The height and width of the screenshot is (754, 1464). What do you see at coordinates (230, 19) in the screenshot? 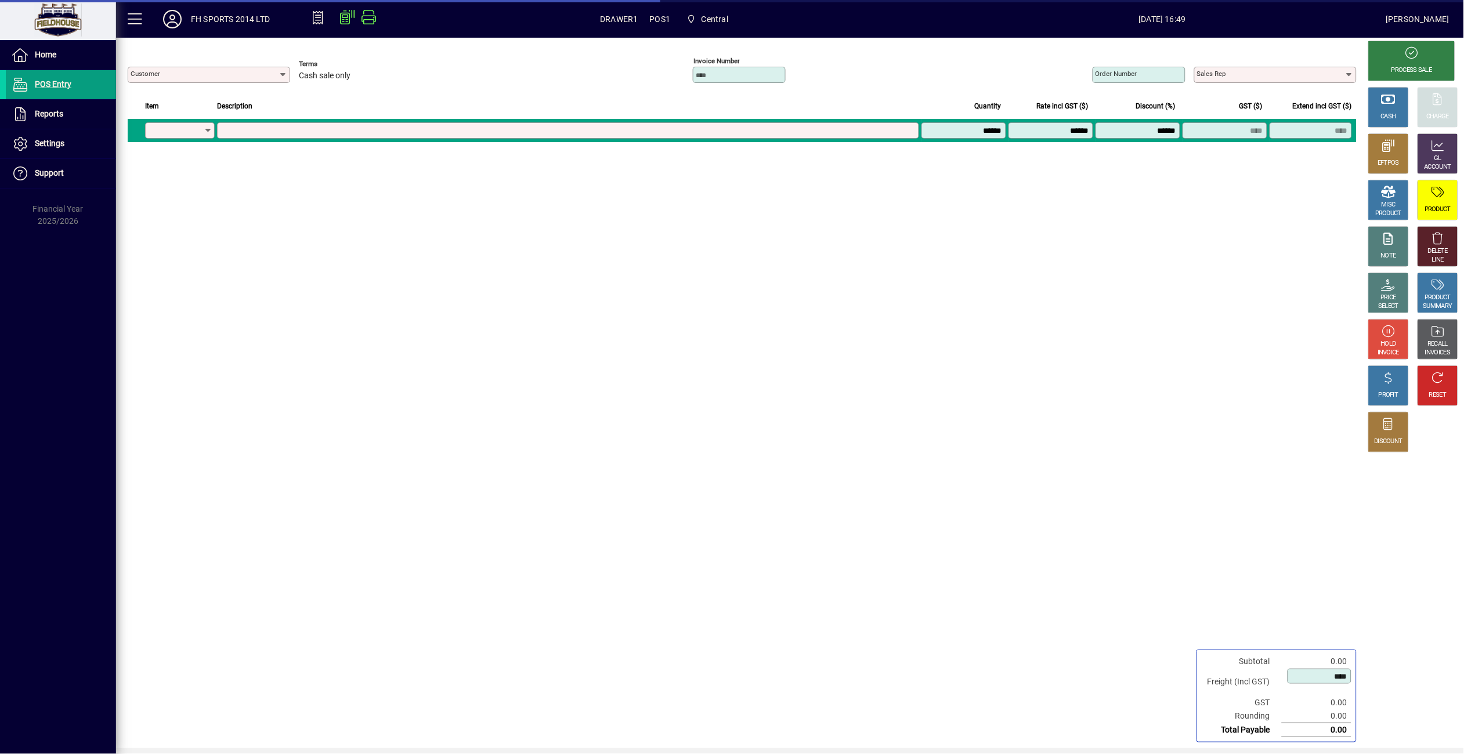
I see `div: FH SPORTS 2014 LTD` at bounding box center [230, 19].